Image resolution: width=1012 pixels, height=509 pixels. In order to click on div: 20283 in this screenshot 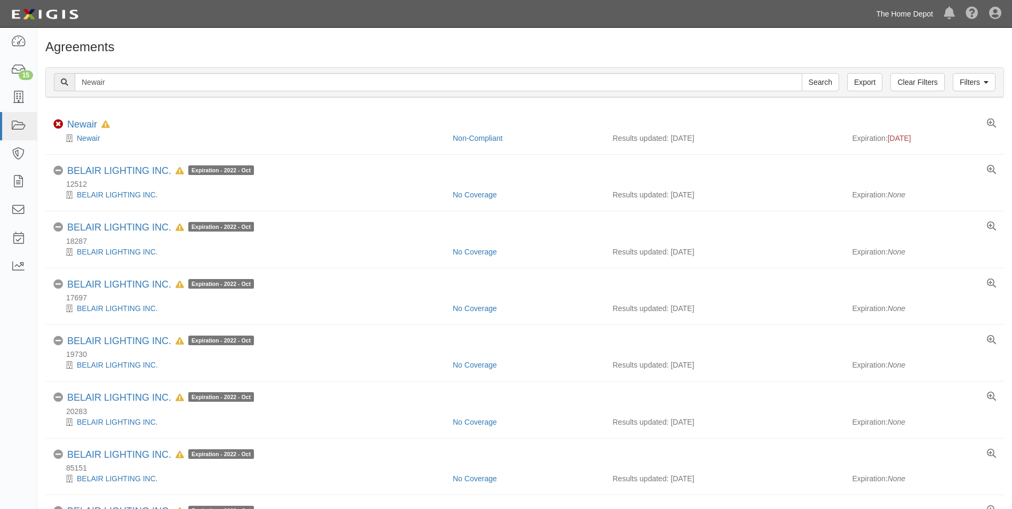, I will do `click(529, 411)`.